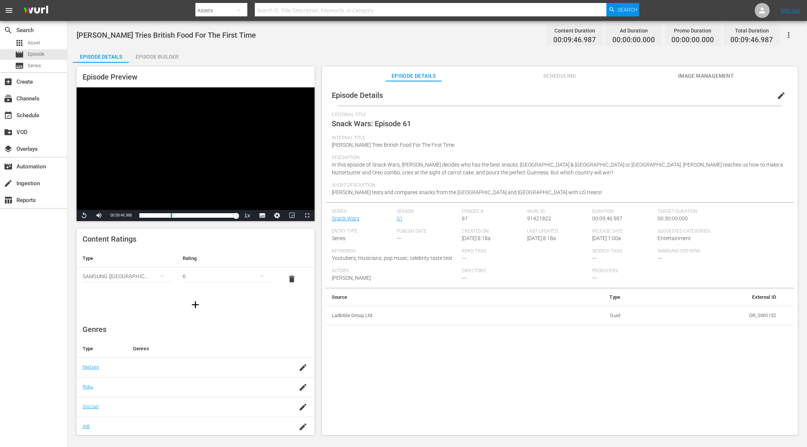 This screenshot has width=807, height=447. Describe the element at coordinates (101, 55) in the screenshot. I see `button: Episode Details` at that location.